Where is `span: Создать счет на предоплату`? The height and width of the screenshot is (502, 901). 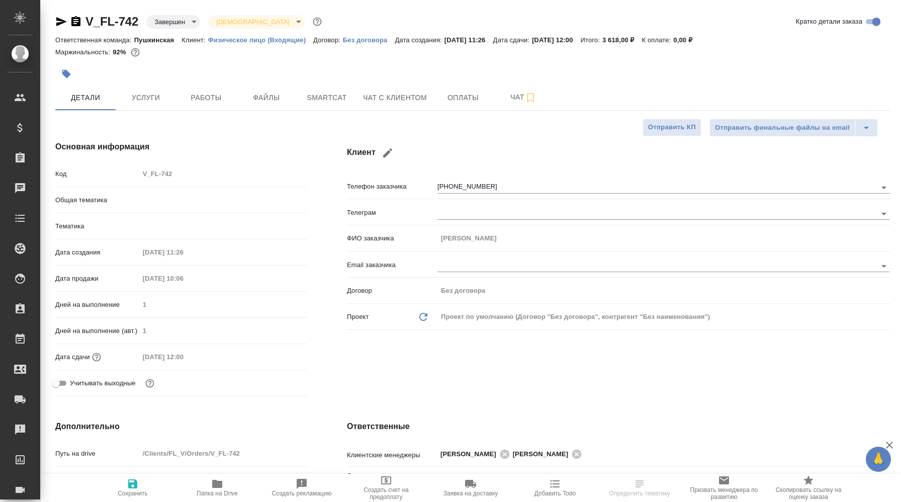
span: Создать счет на предоплату is located at coordinates (386, 493).